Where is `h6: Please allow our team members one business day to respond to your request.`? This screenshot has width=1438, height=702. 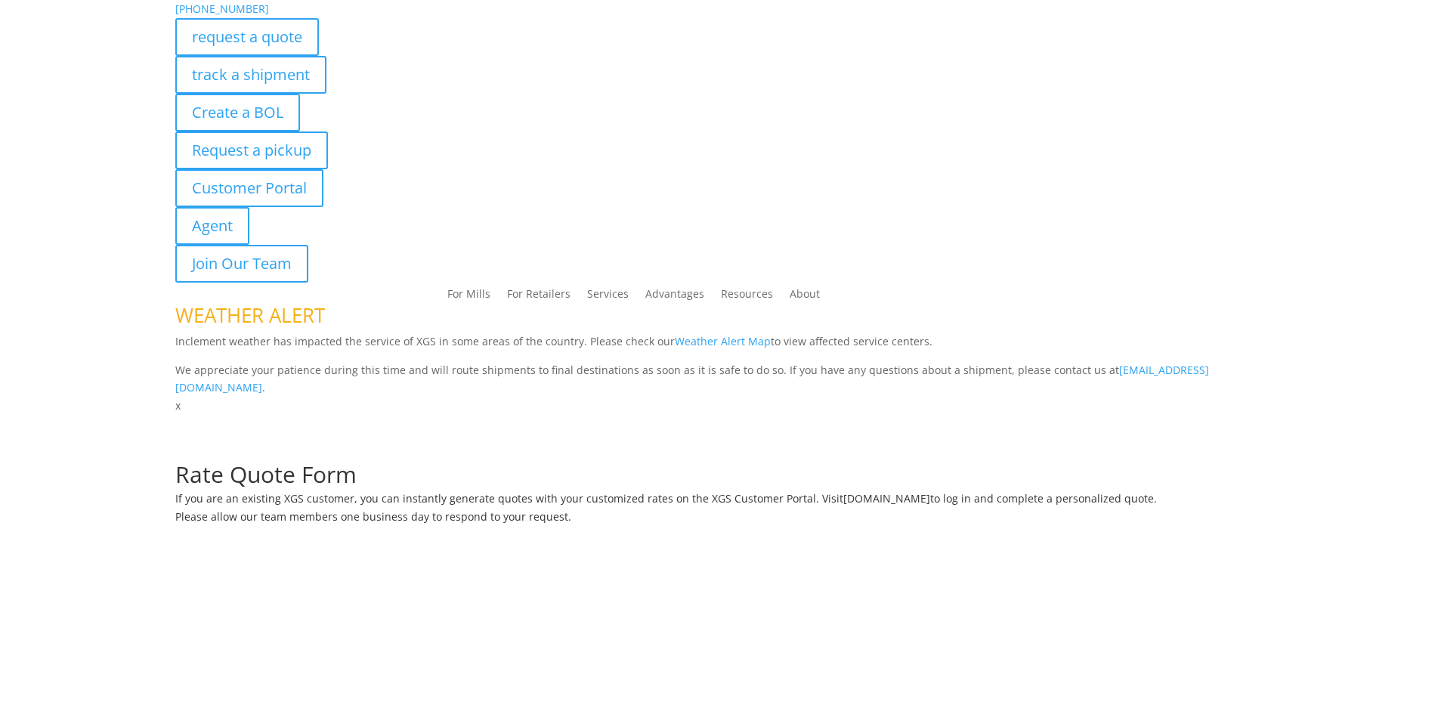
h6: Please allow our team members one business day to respond to your request. is located at coordinates (719, 521).